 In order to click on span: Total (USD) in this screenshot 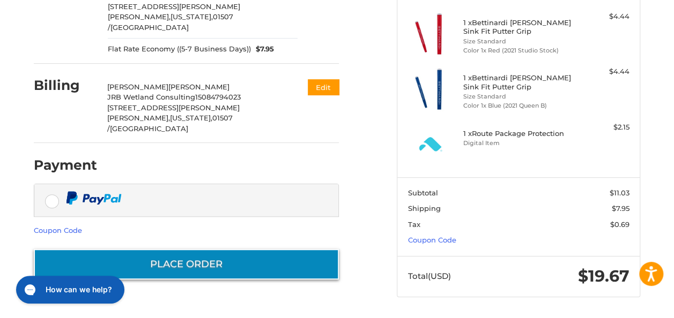, I will do `click(429, 276)`.